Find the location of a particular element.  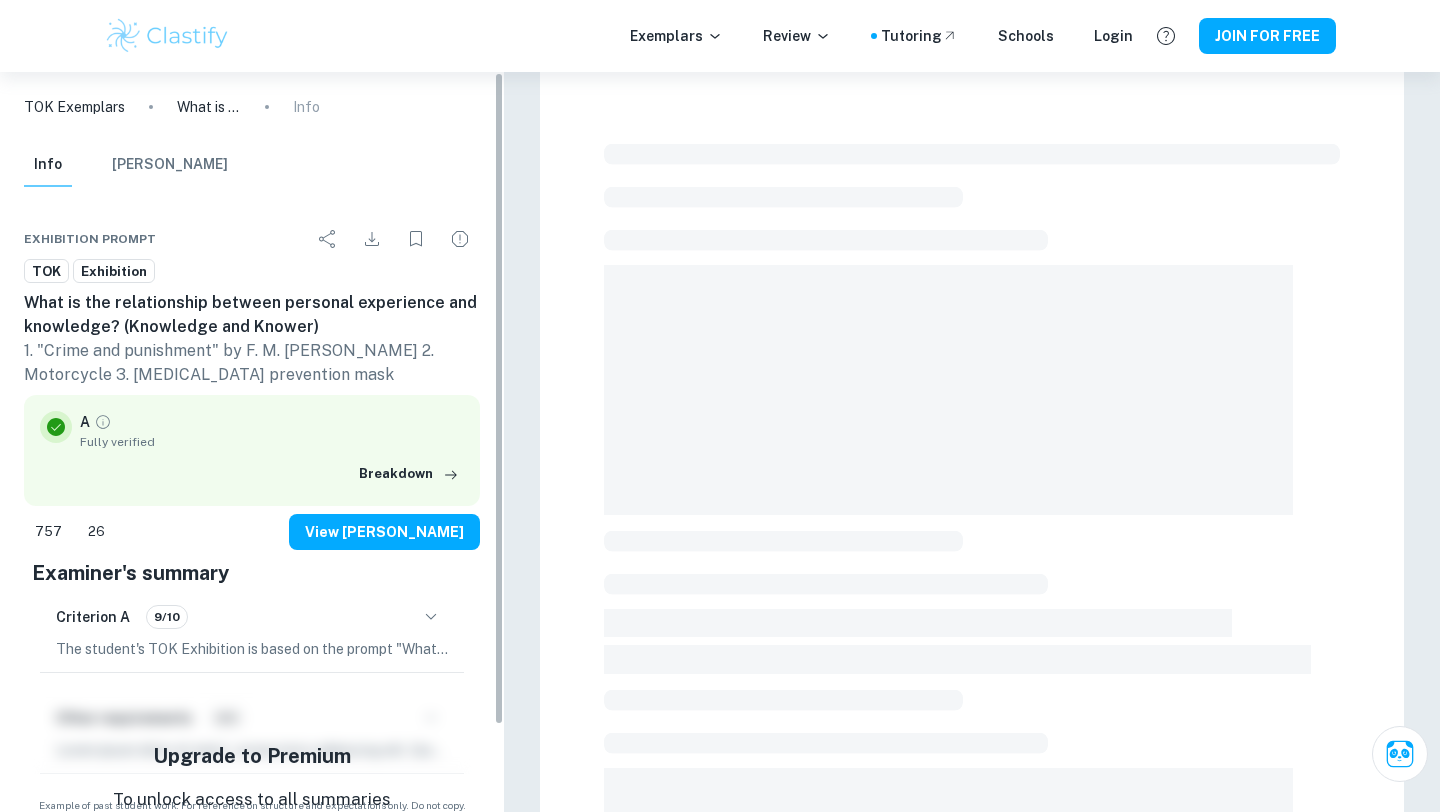

div: Tutoring is located at coordinates (919, 36).